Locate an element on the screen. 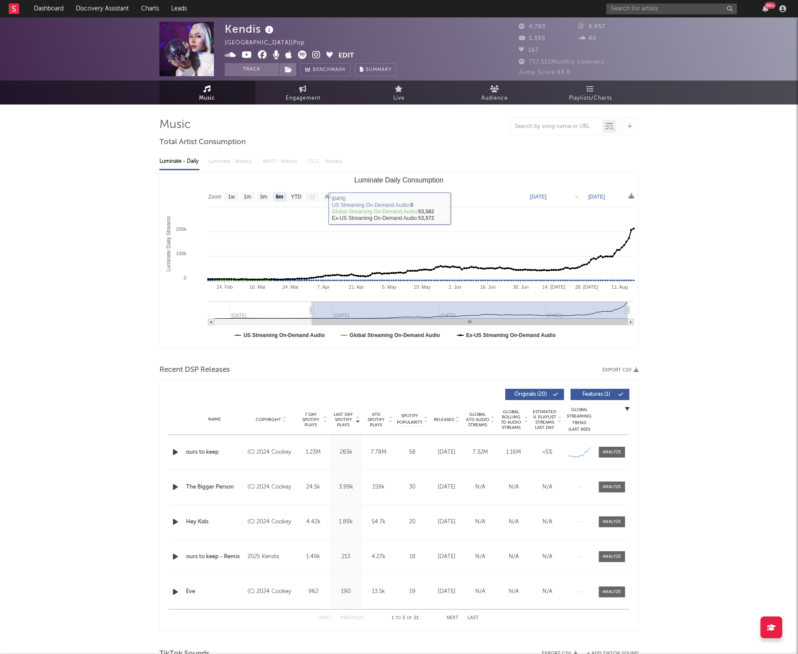 The image size is (798, 654). a: ours to keep - Remix is located at coordinates (214, 557).